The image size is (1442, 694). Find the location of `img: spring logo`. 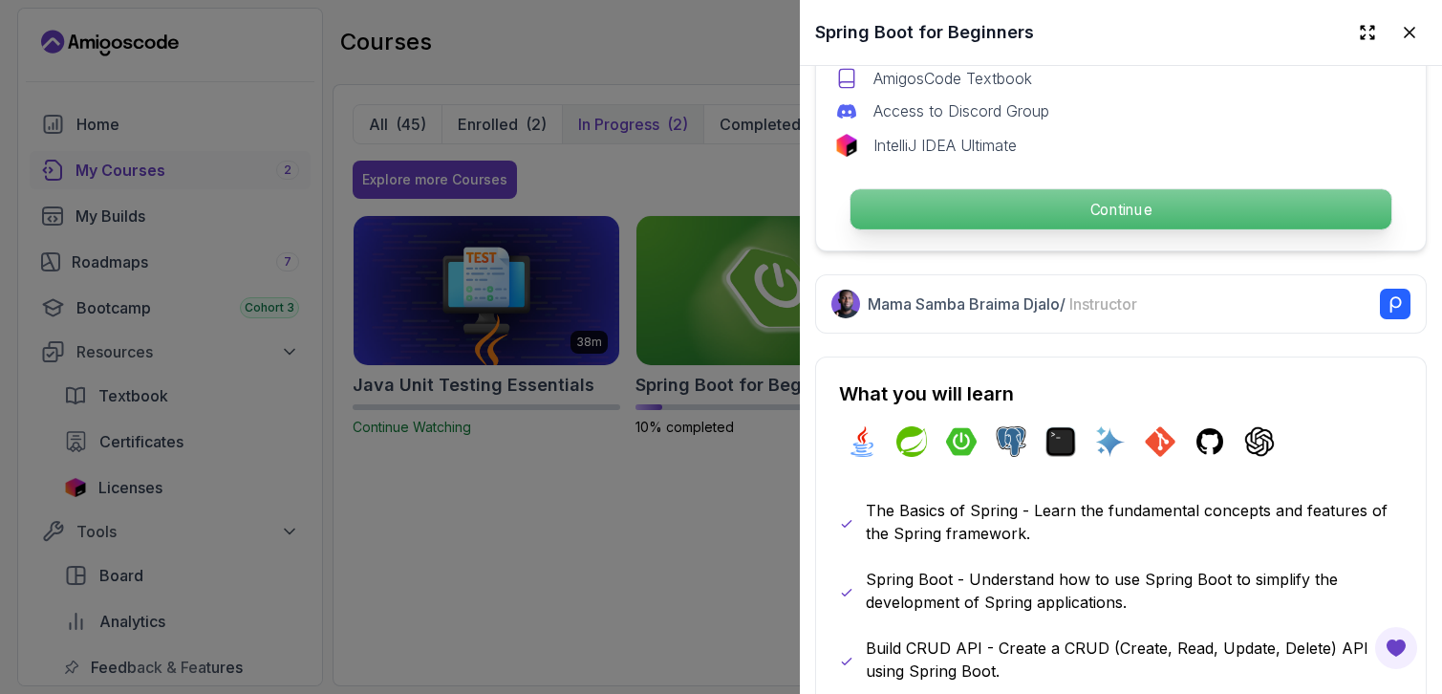

img: spring logo is located at coordinates (912, 442).